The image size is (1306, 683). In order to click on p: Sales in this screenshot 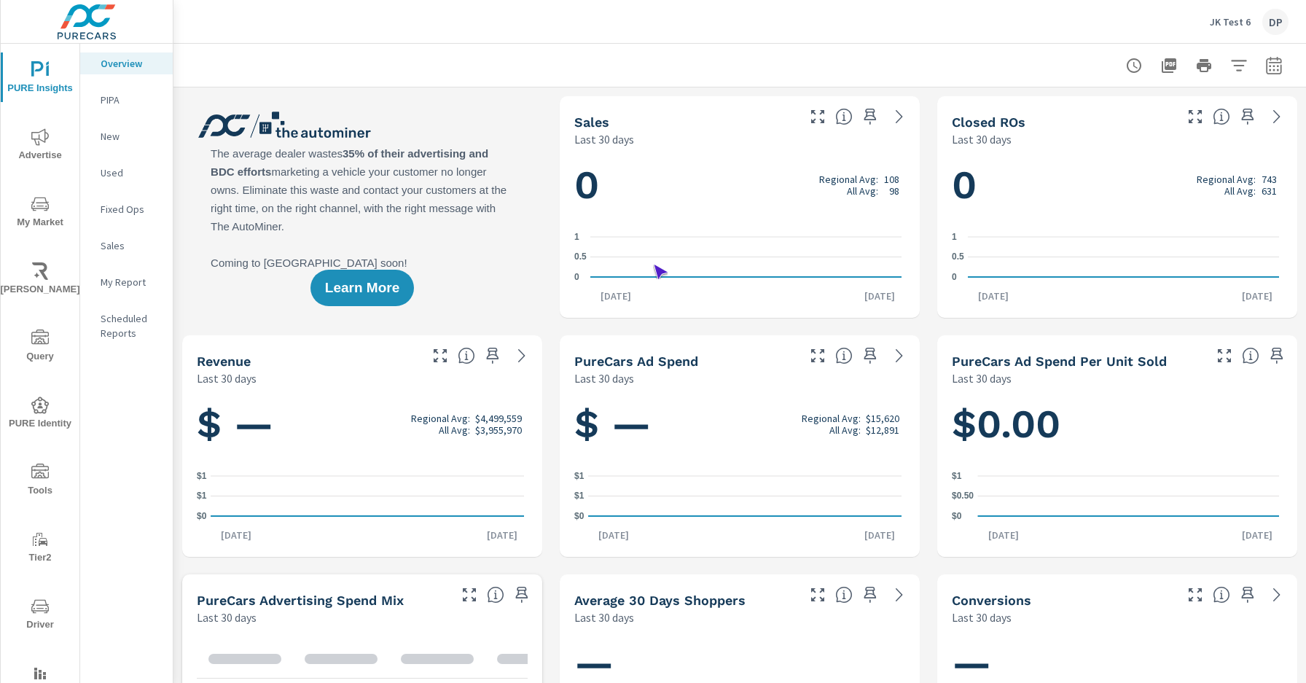, I will do `click(130, 246)`.